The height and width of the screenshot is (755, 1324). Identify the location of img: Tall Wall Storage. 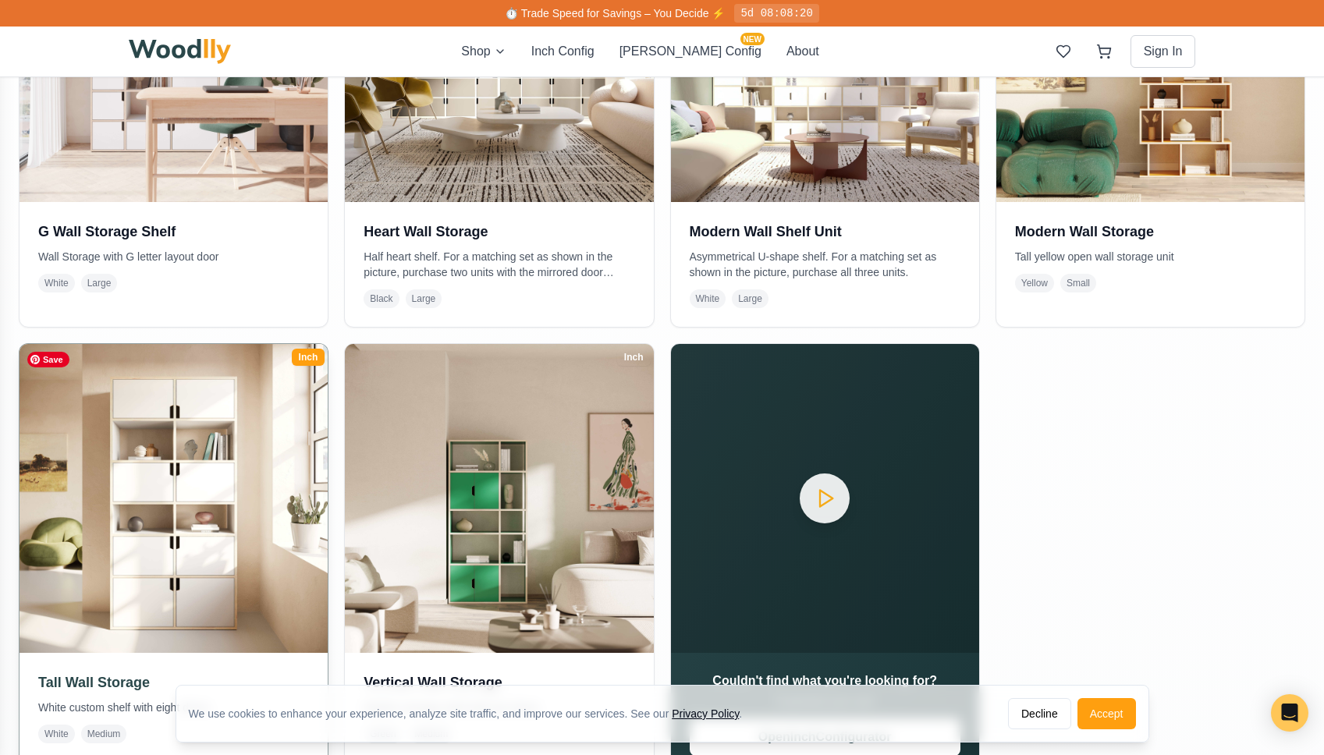
(173, 498).